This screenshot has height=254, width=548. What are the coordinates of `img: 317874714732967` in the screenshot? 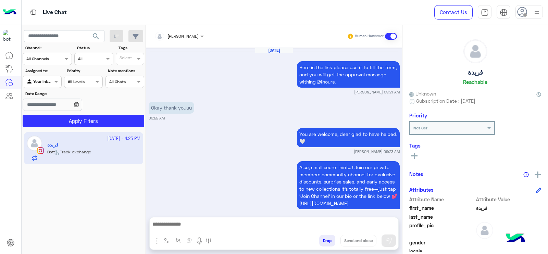 It's located at (9, 36).